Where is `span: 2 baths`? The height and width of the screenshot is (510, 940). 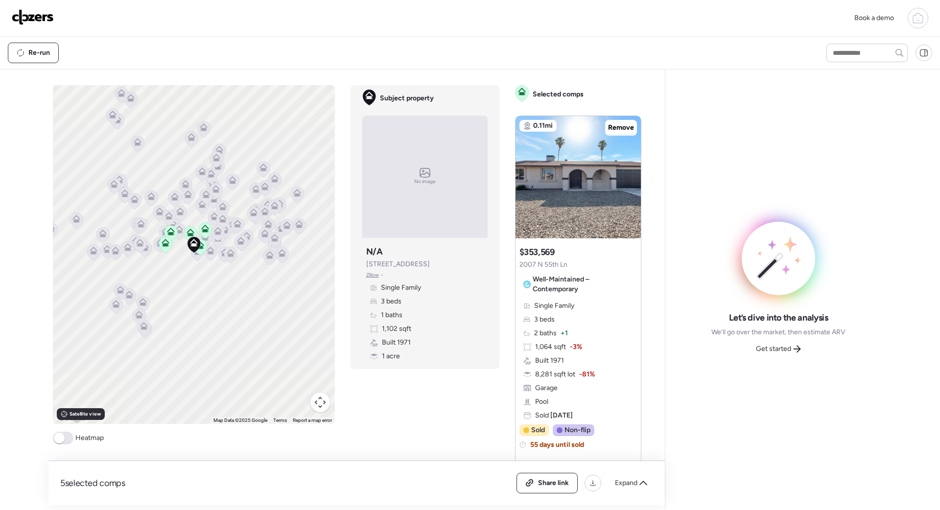 span: 2 baths is located at coordinates (546, 334).